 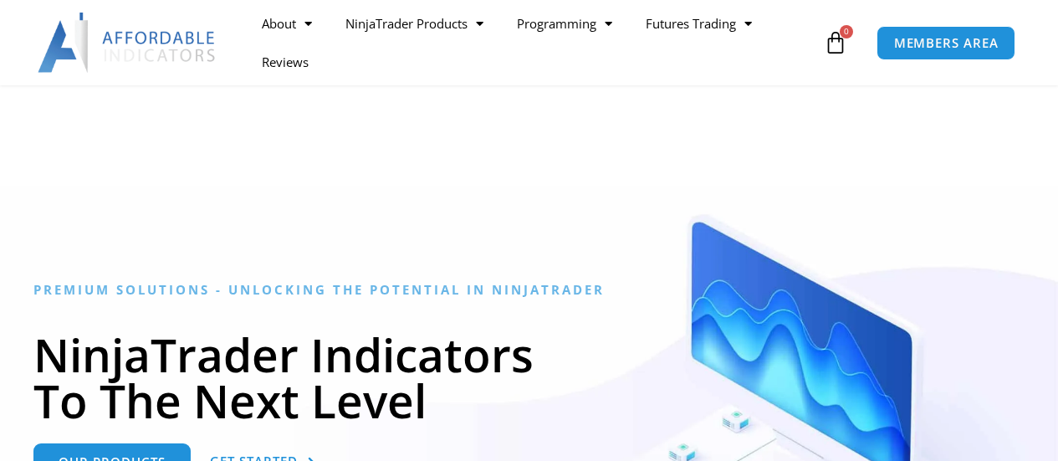 I want to click on img: LogoAI | Affordable Indicators – NinjaTrader, so click(x=127, y=43).